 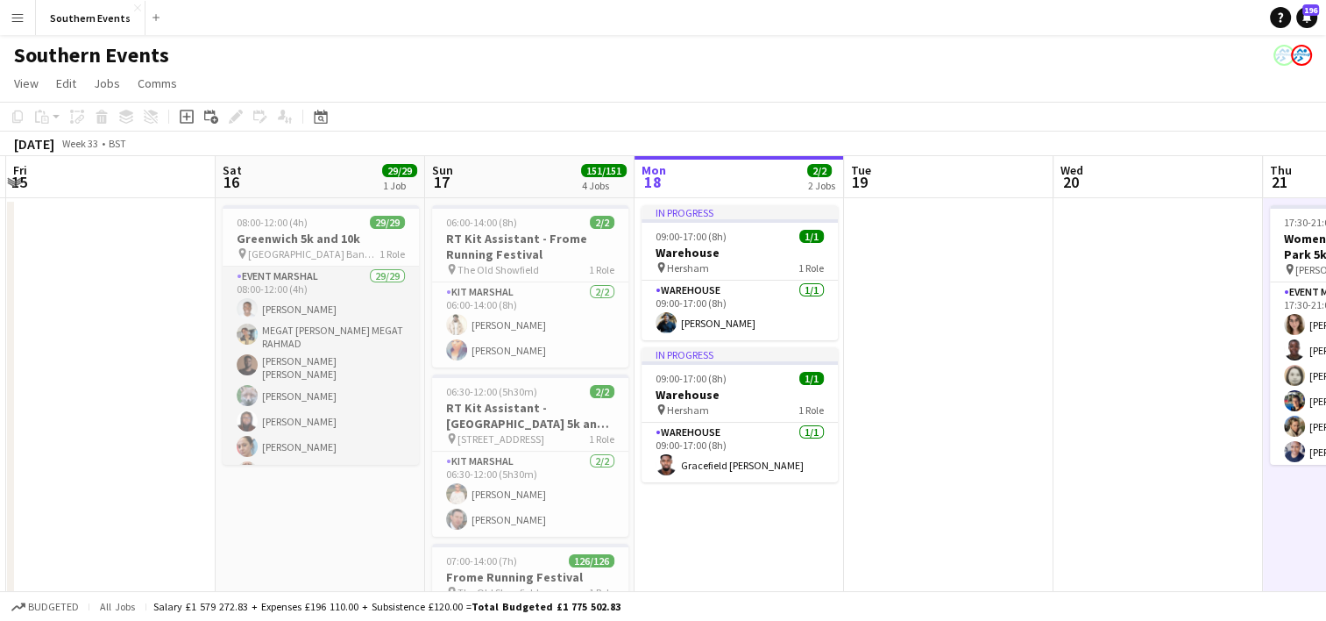 What do you see at coordinates (26, 83) in the screenshot?
I see `a: View` at bounding box center [26, 83].